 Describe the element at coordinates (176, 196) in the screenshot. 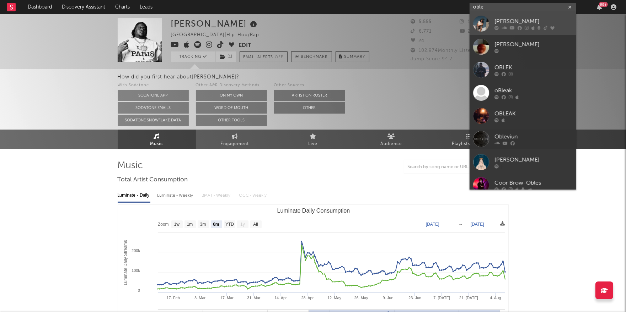

I see `div: Luminate - Weekly` at that location.